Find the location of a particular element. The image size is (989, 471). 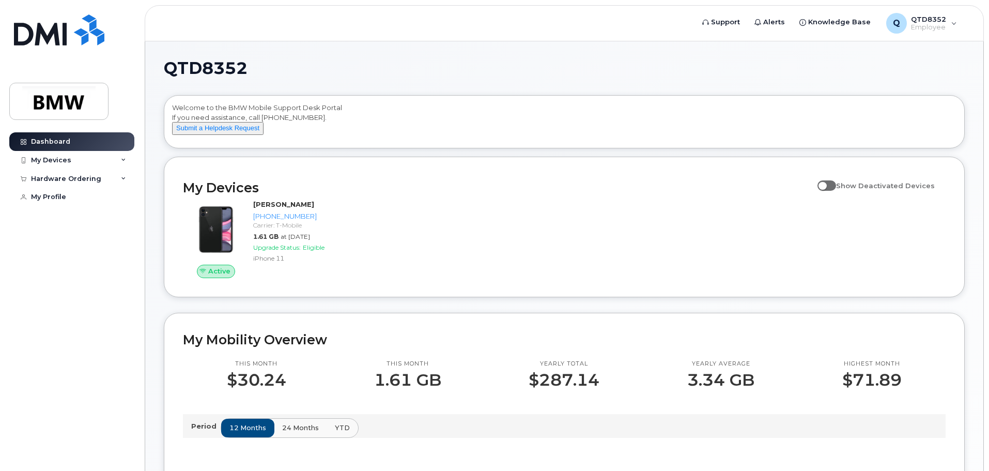

span: Eligible is located at coordinates (314, 247).